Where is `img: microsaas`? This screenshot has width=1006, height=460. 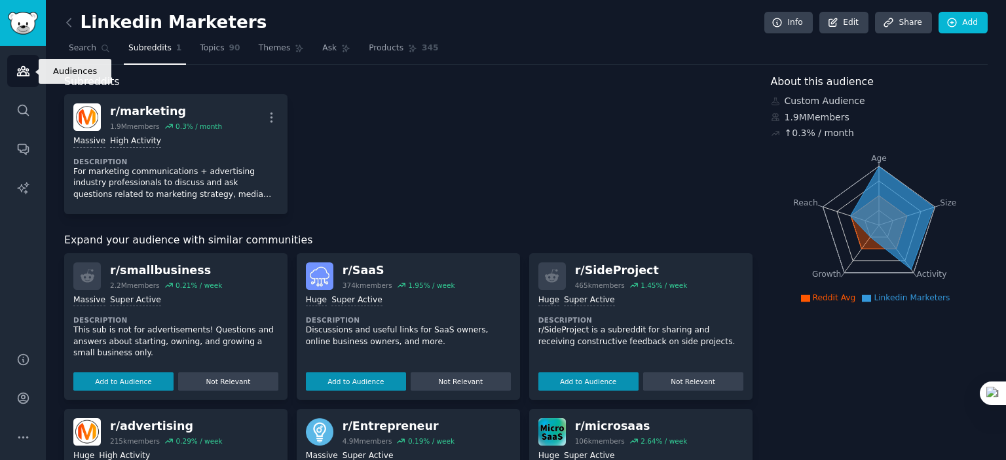 img: microsaas is located at coordinates (552, 432).